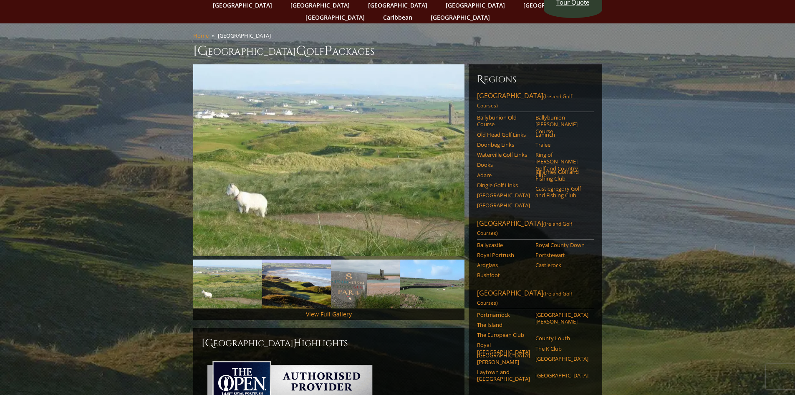 This screenshot has height=395, width=795. Describe the element at coordinates (504, 155) in the screenshot. I see `a: Waterville Golf Links` at that location.